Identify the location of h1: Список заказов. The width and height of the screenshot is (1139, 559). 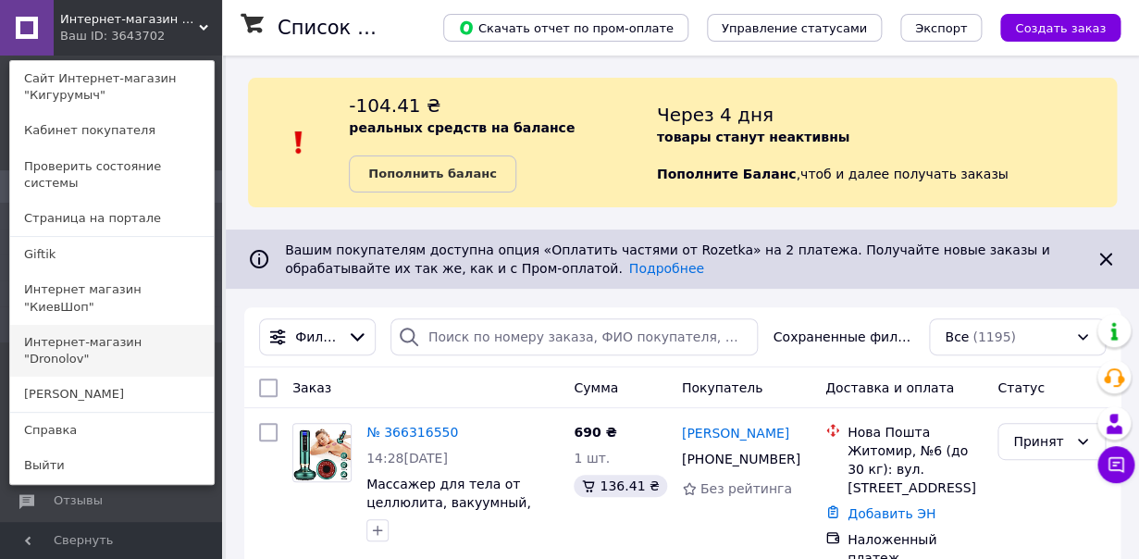
(357, 28).